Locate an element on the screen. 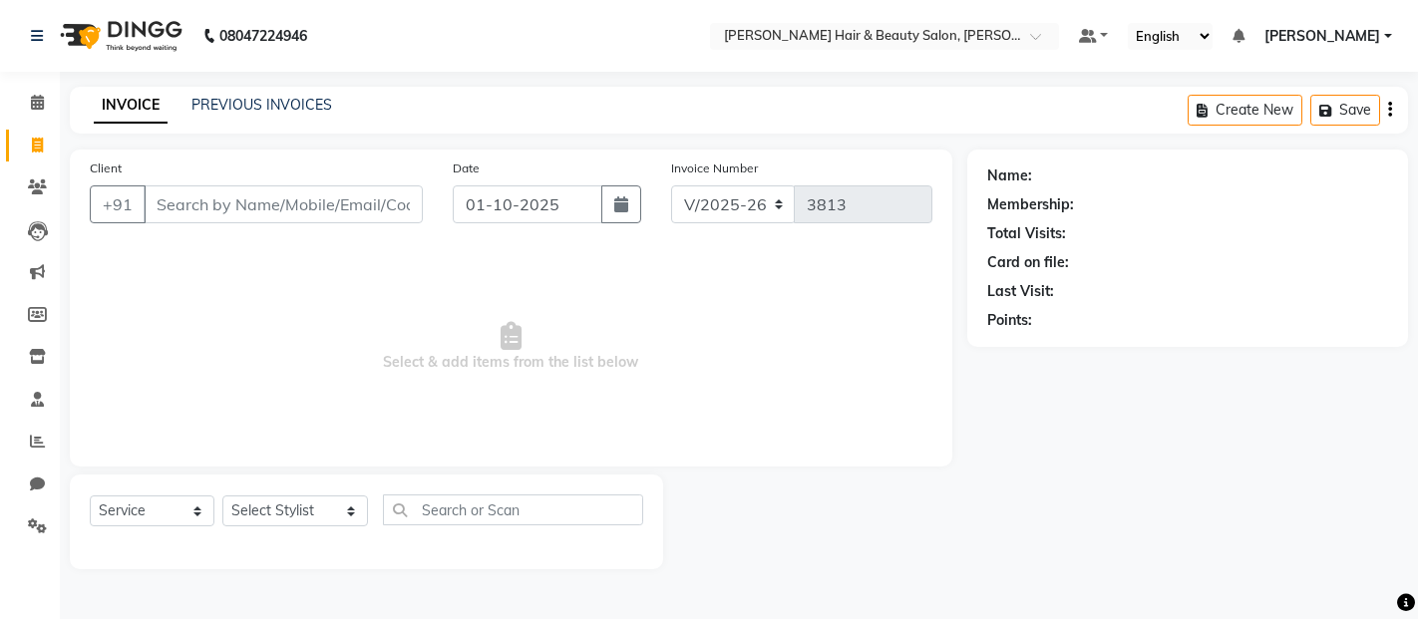  a: INVOICE is located at coordinates (131, 106).